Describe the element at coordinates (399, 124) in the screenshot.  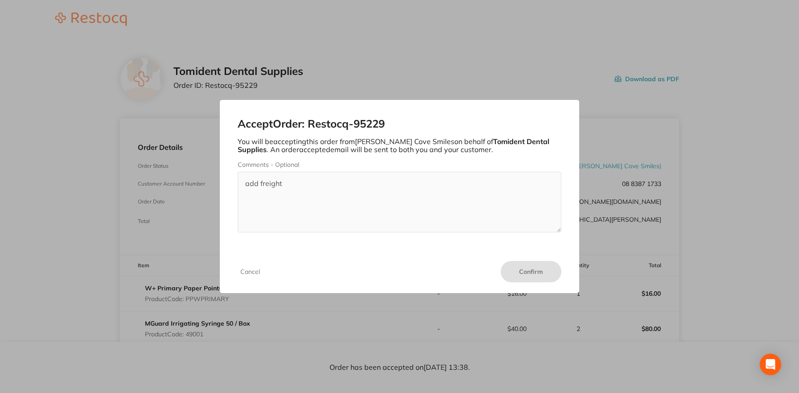
I see `h2: Accept Order: Restocq- 95229` at that location.